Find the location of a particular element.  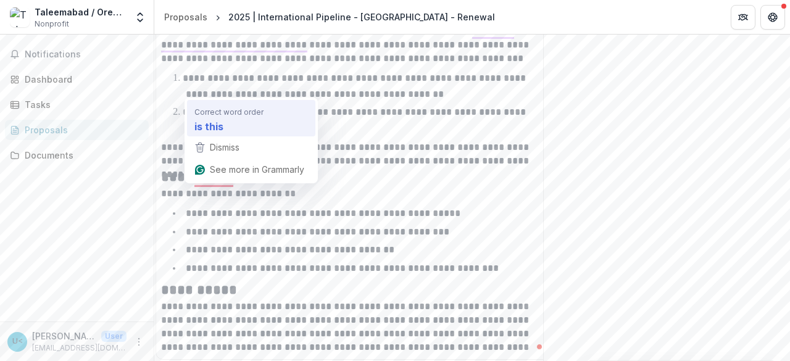

div: Documents is located at coordinates (82, 155).